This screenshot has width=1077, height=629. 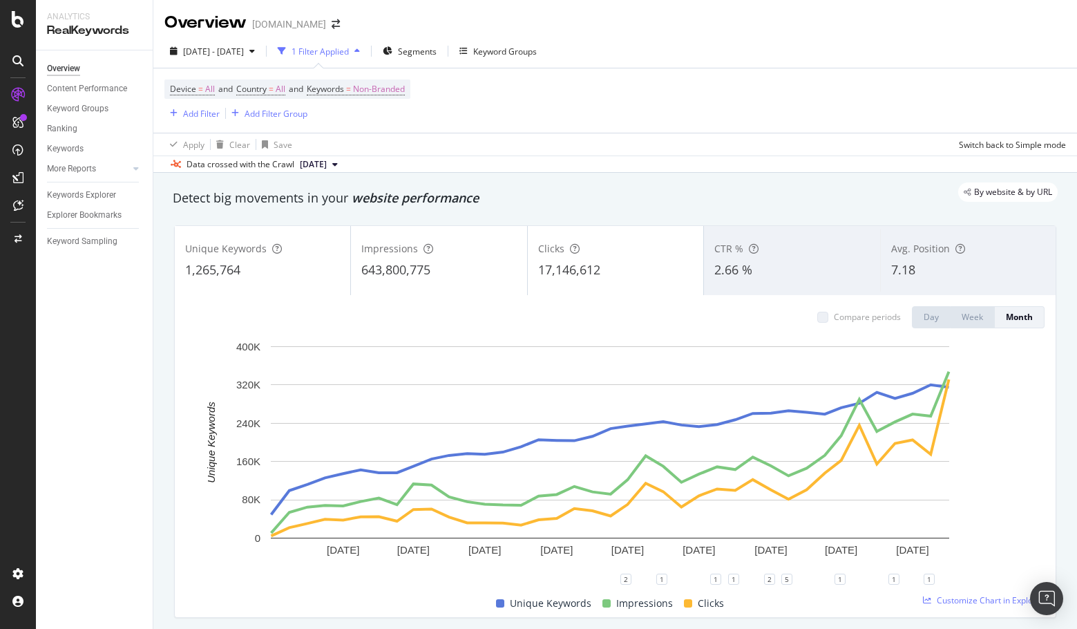 I want to click on span: Customize Chart in Explorer, so click(x=991, y=600).